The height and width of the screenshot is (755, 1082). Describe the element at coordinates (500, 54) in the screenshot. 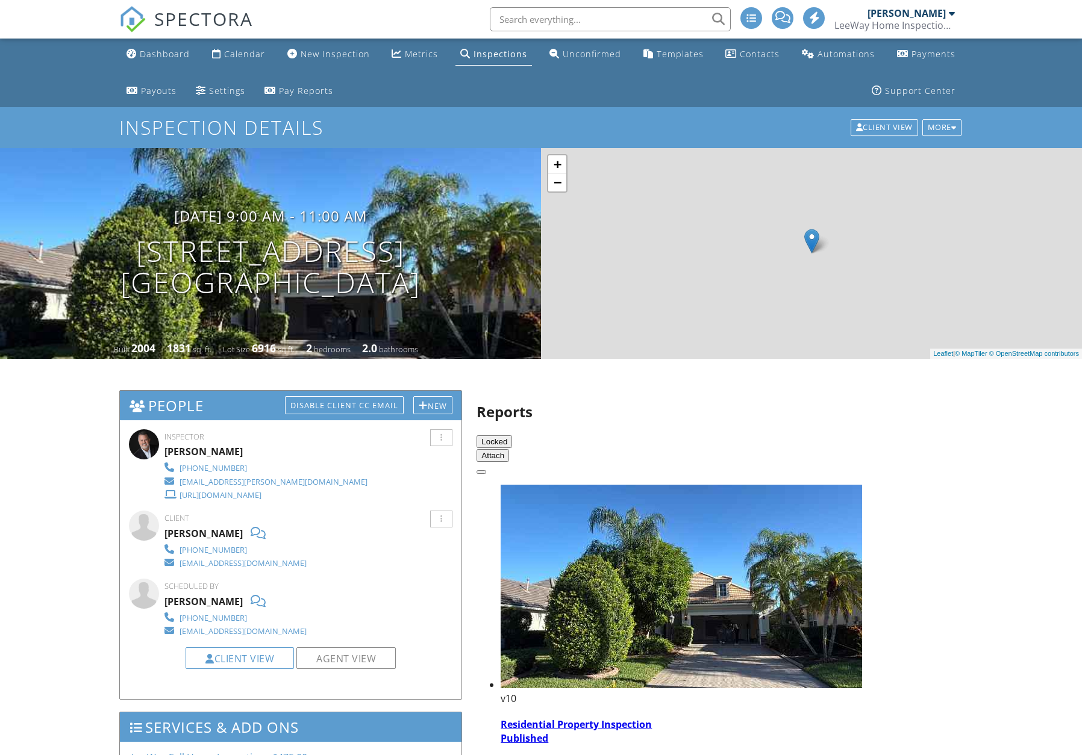

I see `div: Inspections` at that location.